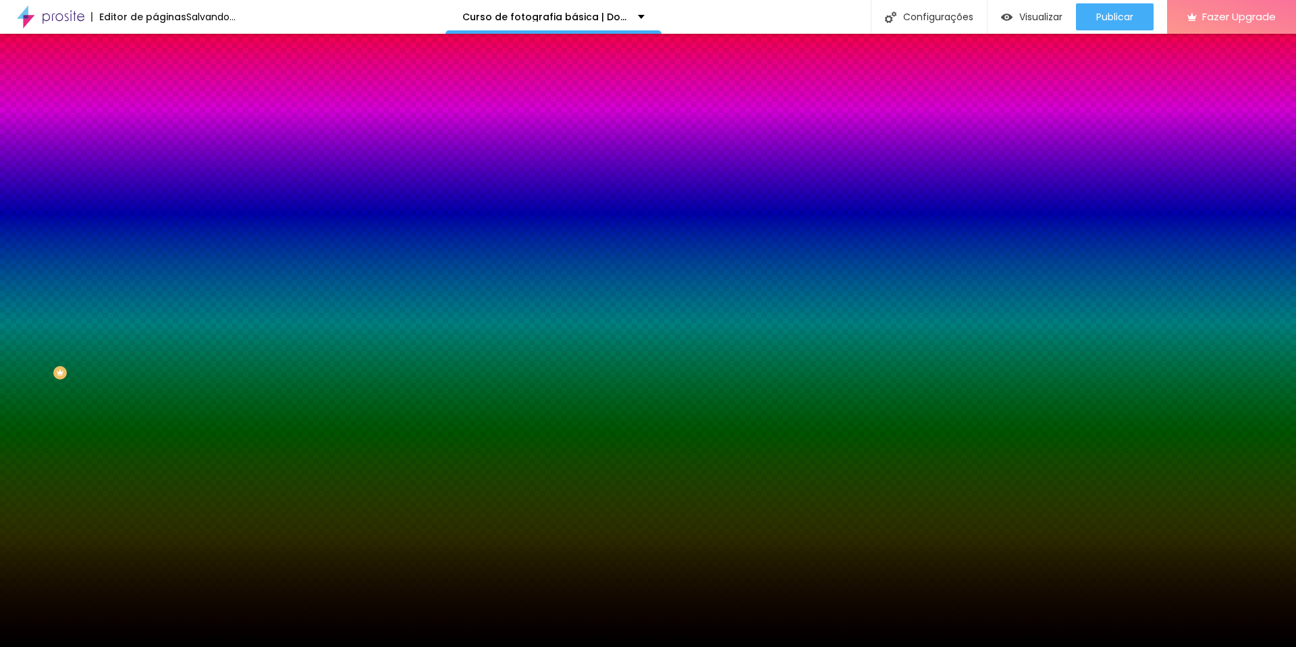 This screenshot has width=1296, height=647. Describe the element at coordinates (1239, 16) in the screenshot. I see `span: Fazer Upgrade` at that location.